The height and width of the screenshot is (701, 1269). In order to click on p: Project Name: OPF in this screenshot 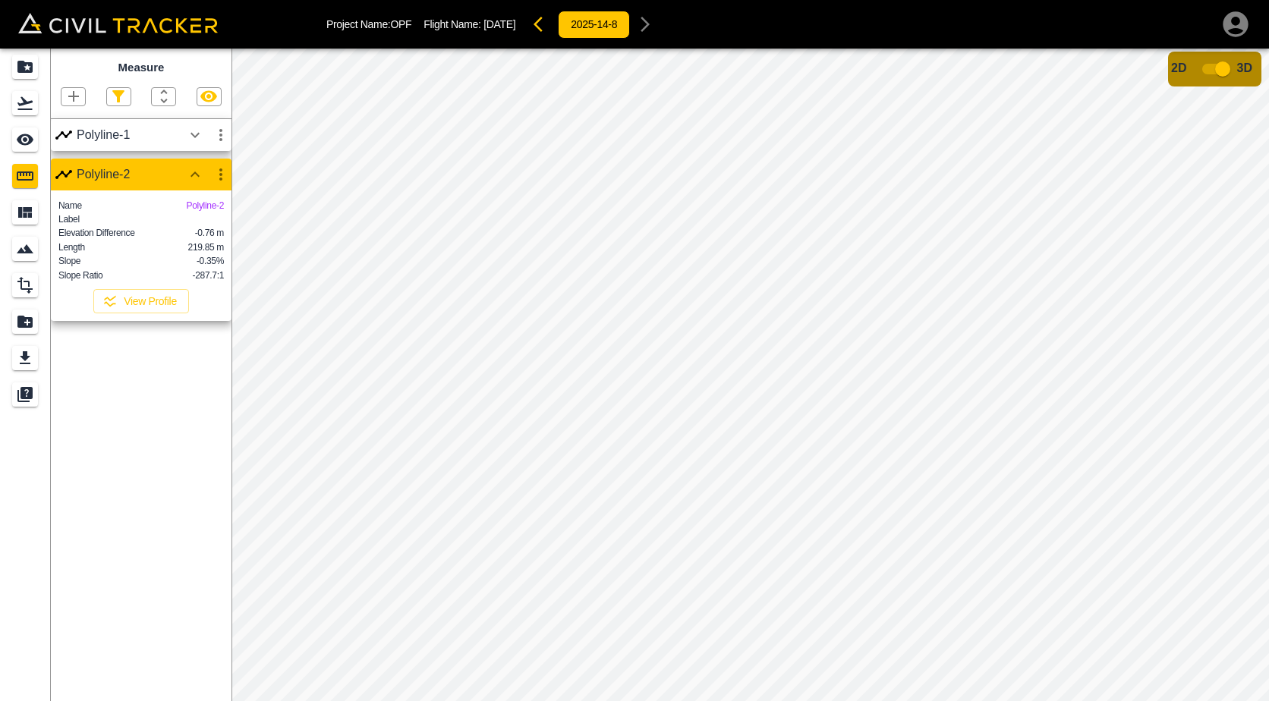, I will do `click(369, 24)`.